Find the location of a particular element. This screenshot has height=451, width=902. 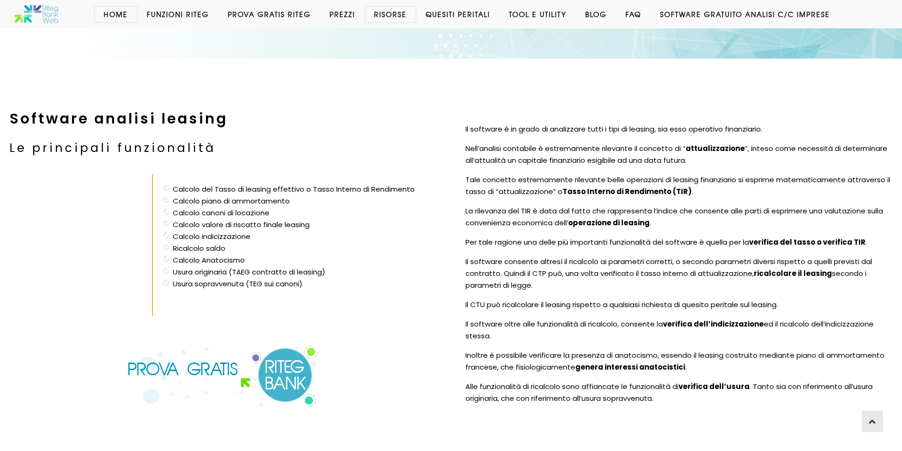

a: Risorse is located at coordinates (390, 14).